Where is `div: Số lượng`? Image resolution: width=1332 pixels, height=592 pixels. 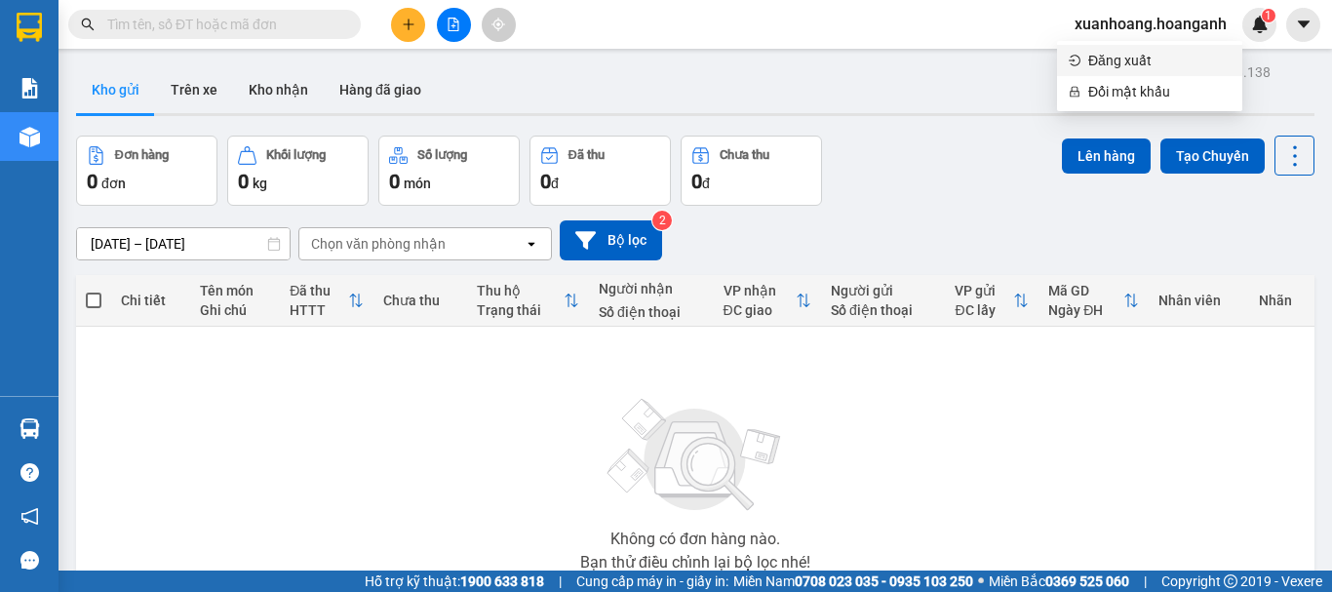
div: Số lượng is located at coordinates (442, 155).